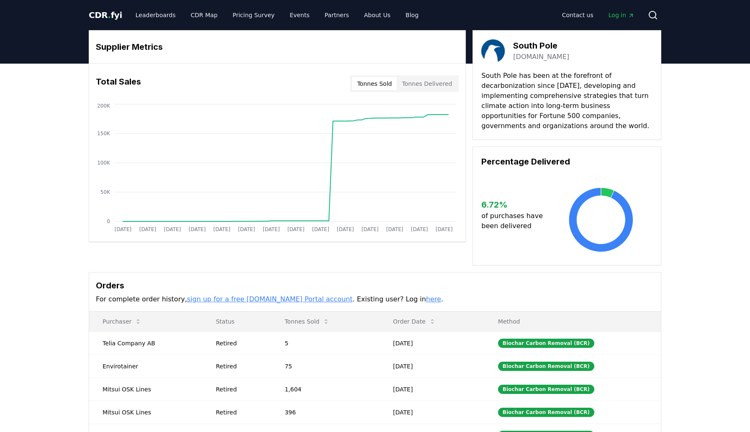  Describe the element at coordinates (325, 412) in the screenshot. I see `td: 396` at that location.